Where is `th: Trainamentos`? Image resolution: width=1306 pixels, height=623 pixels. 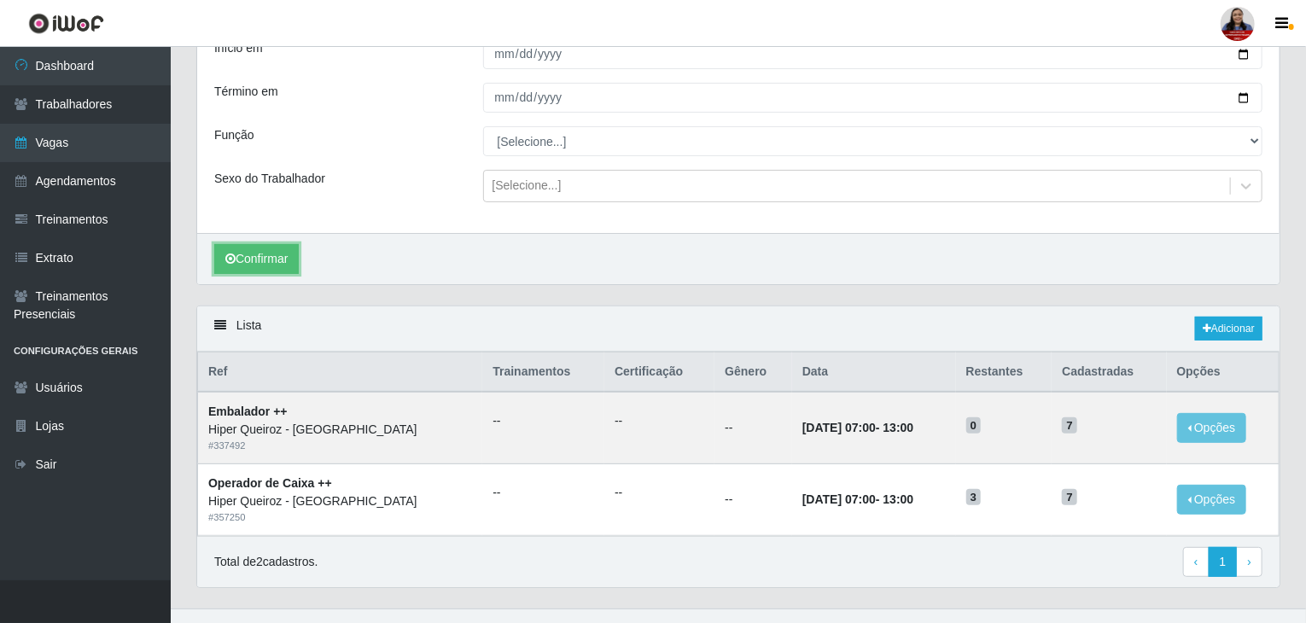
th: Trainamentos is located at coordinates (543, 372).